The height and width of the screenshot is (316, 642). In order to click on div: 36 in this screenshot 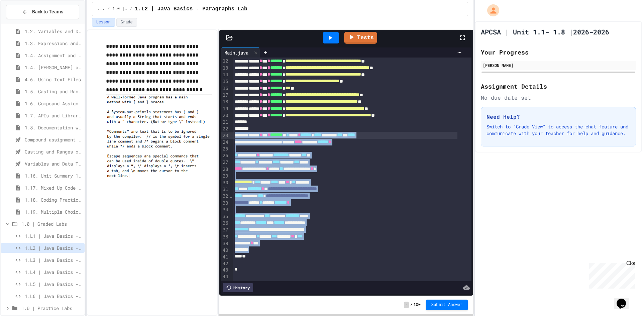, I will do `click(225, 224)`.